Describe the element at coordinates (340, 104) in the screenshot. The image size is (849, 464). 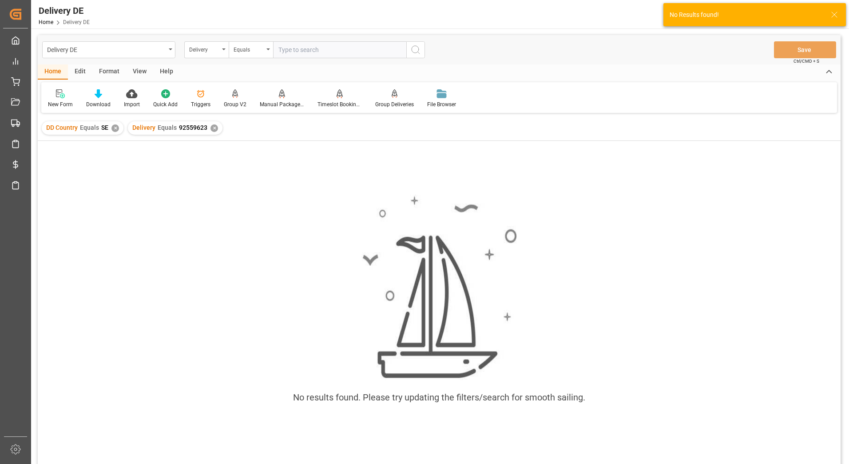
I see `div: Timeslot Booking Report` at that location.